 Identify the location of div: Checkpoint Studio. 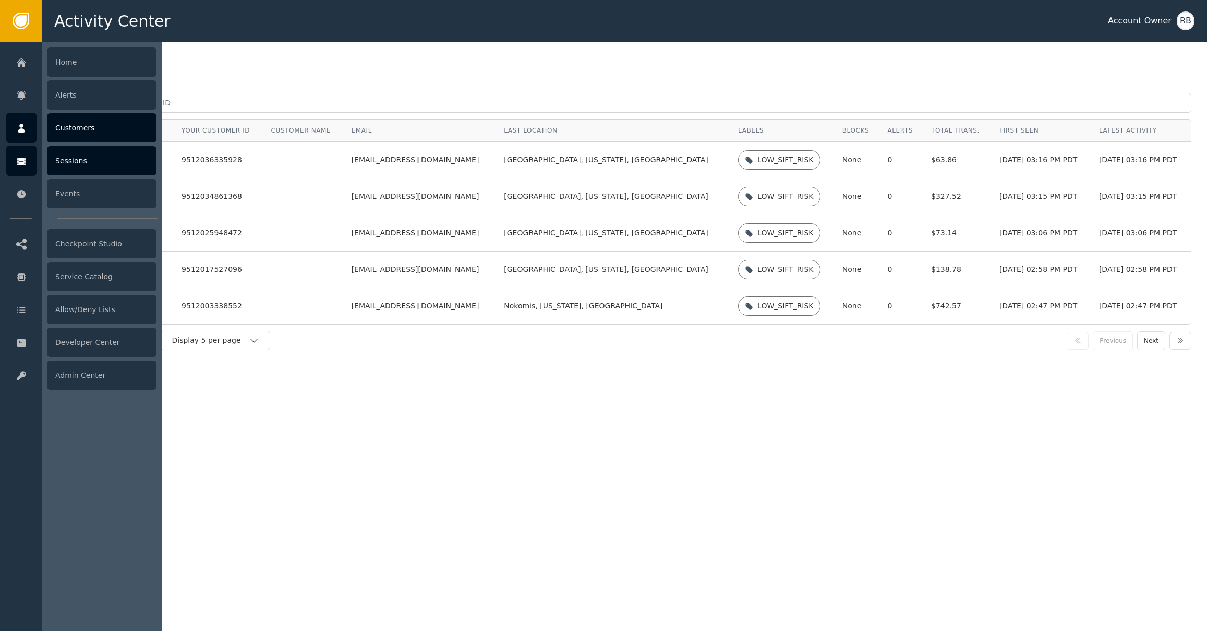
(102, 244).